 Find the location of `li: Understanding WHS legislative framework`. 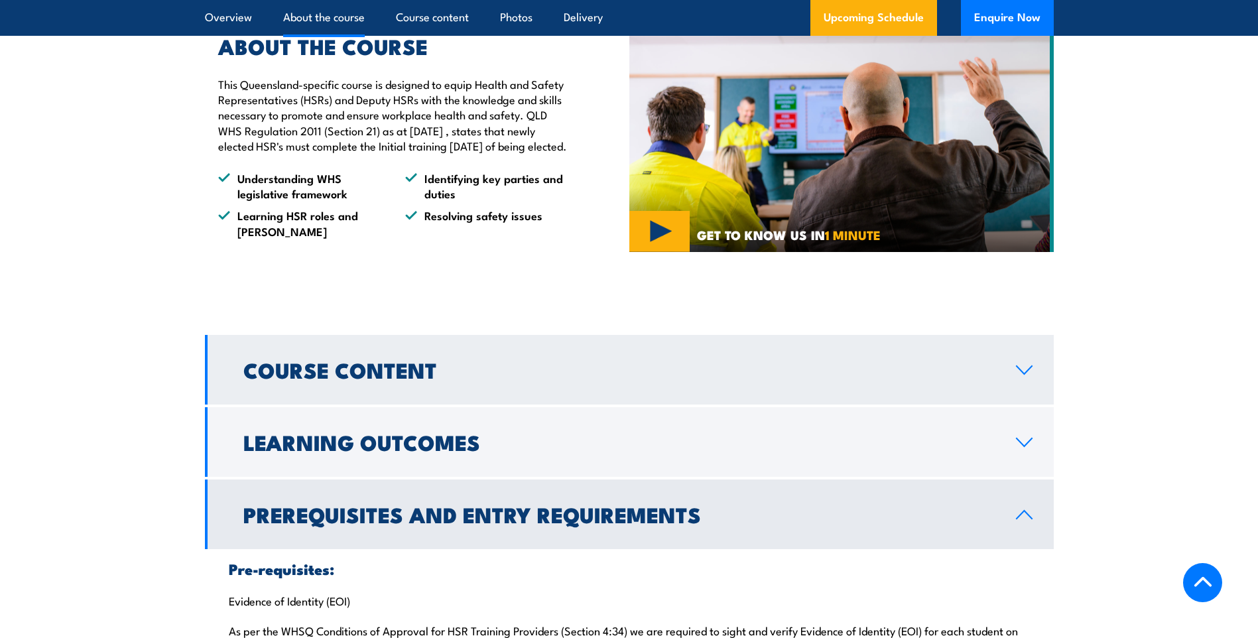

li: Understanding WHS legislative framework is located at coordinates (300, 186).